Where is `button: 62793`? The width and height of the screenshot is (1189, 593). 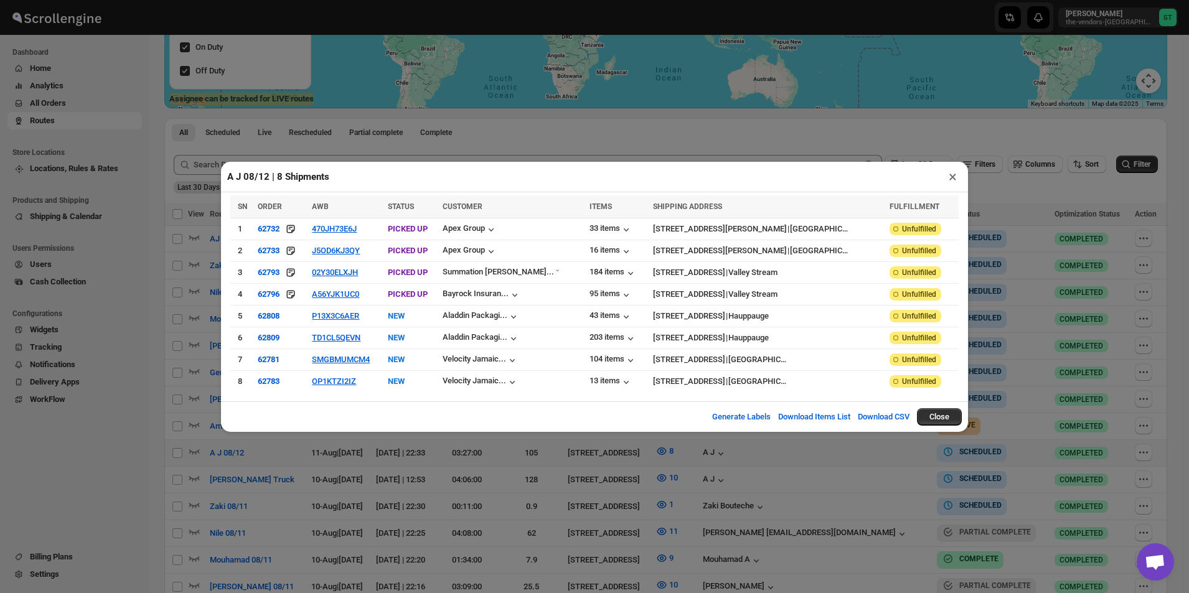 button: 62793 is located at coordinates (268, 273).